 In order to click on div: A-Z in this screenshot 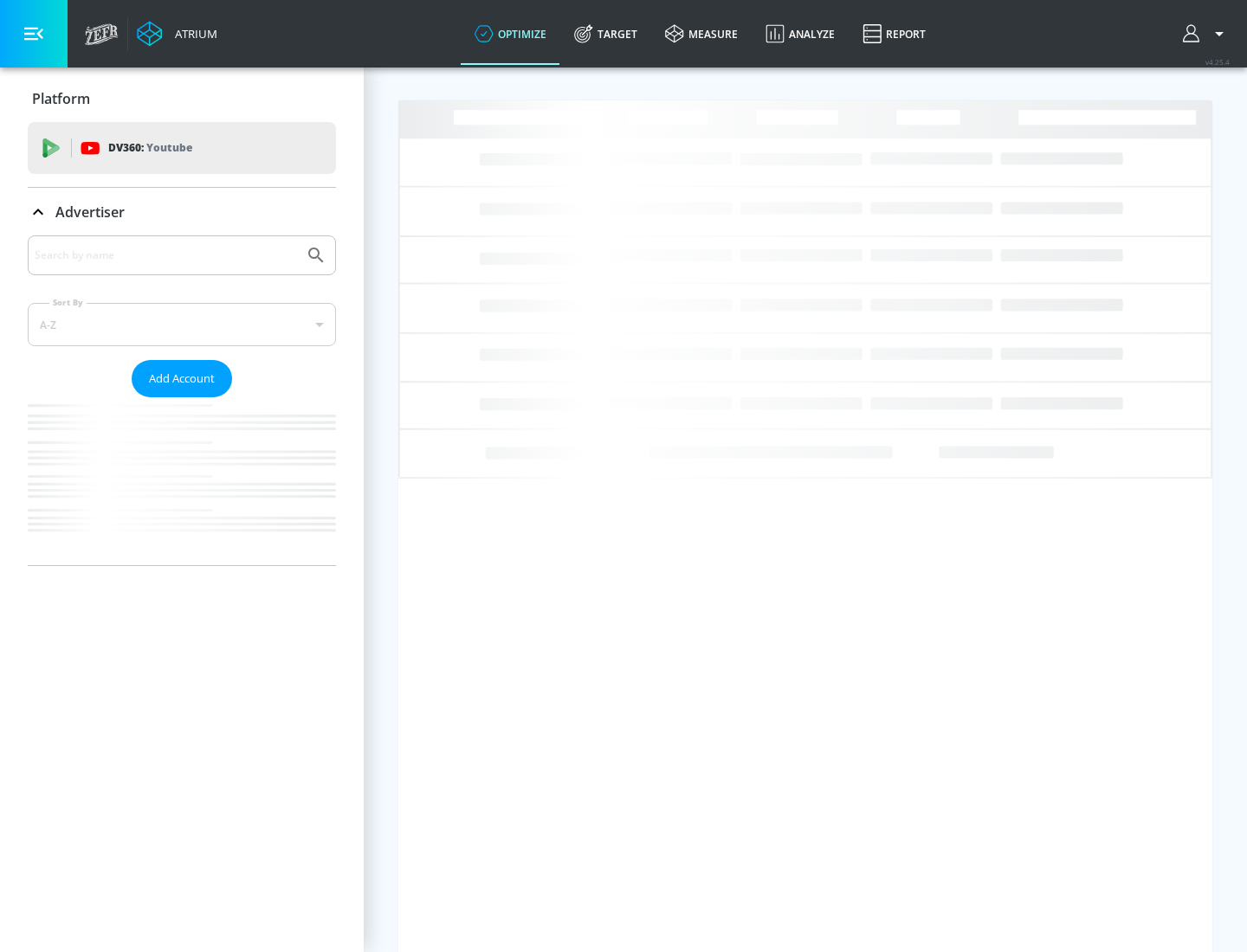, I will do `click(182, 325)`.